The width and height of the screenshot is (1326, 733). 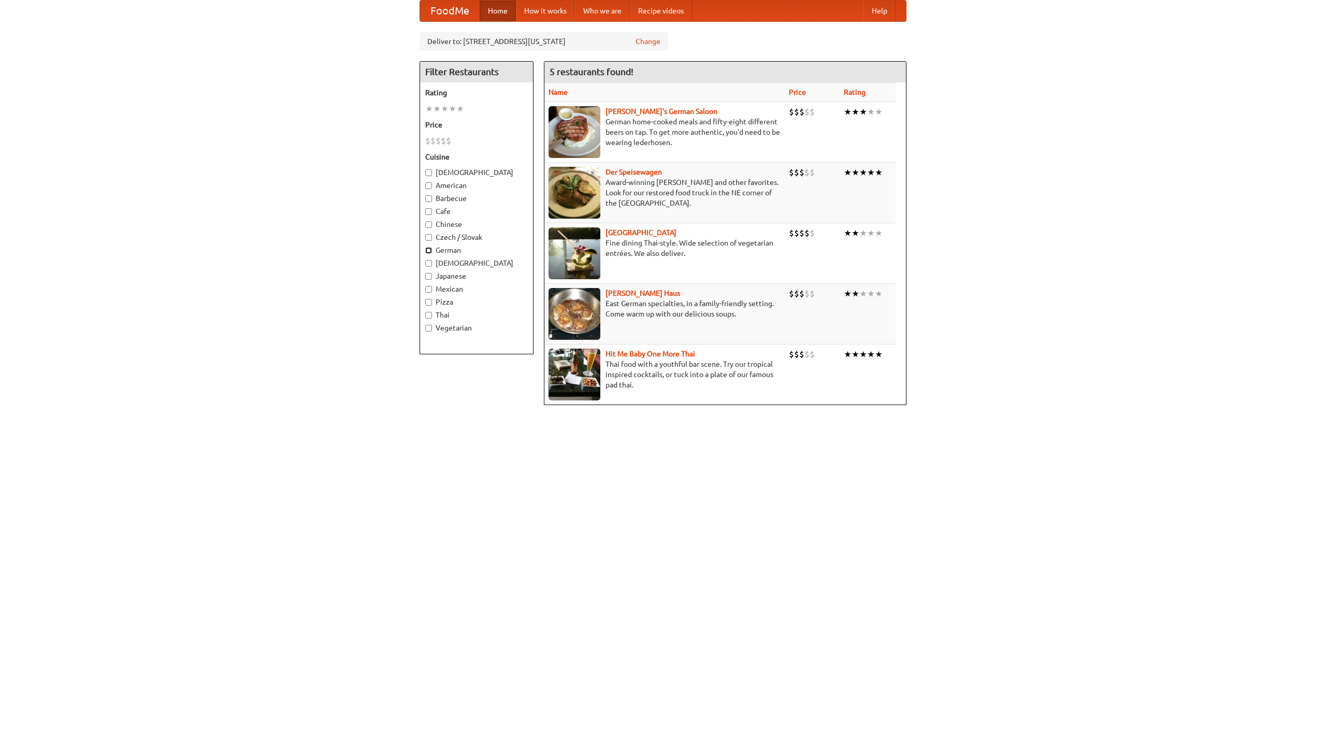 What do you see at coordinates (661, 11) in the screenshot?
I see `a: Recipe videos` at bounding box center [661, 11].